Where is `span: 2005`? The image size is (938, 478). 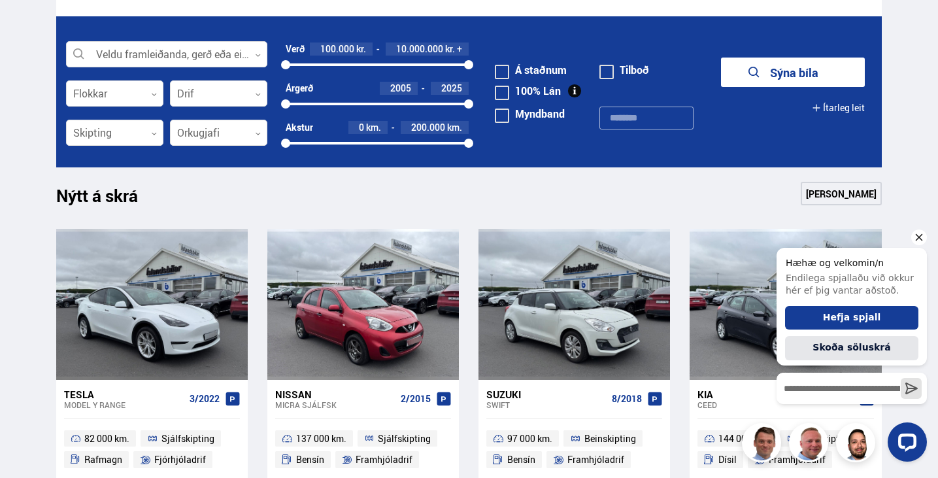
span: 2005 is located at coordinates (401, 88).